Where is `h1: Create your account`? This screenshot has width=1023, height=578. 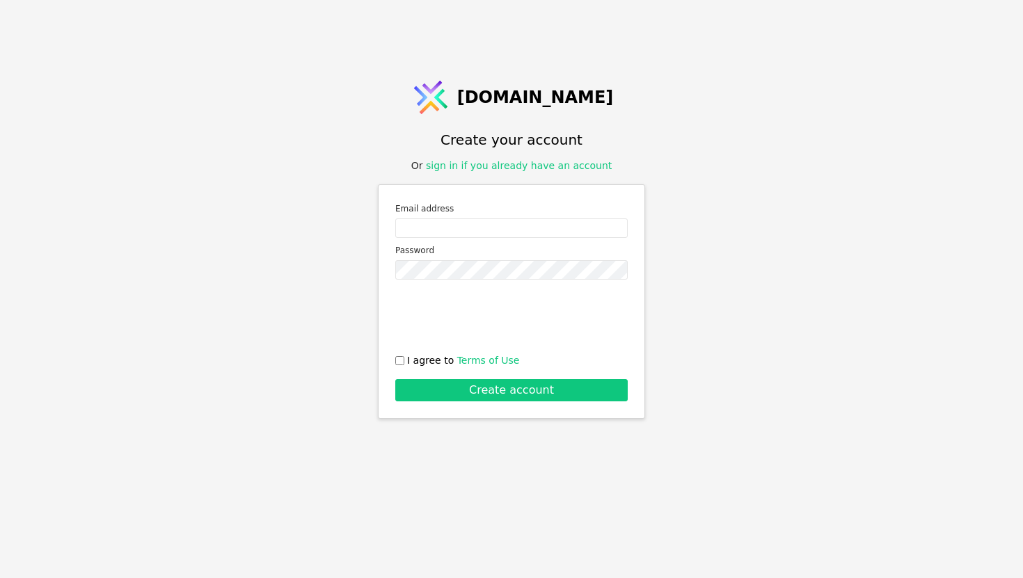 h1: Create your account is located at coordinates (512, 140).